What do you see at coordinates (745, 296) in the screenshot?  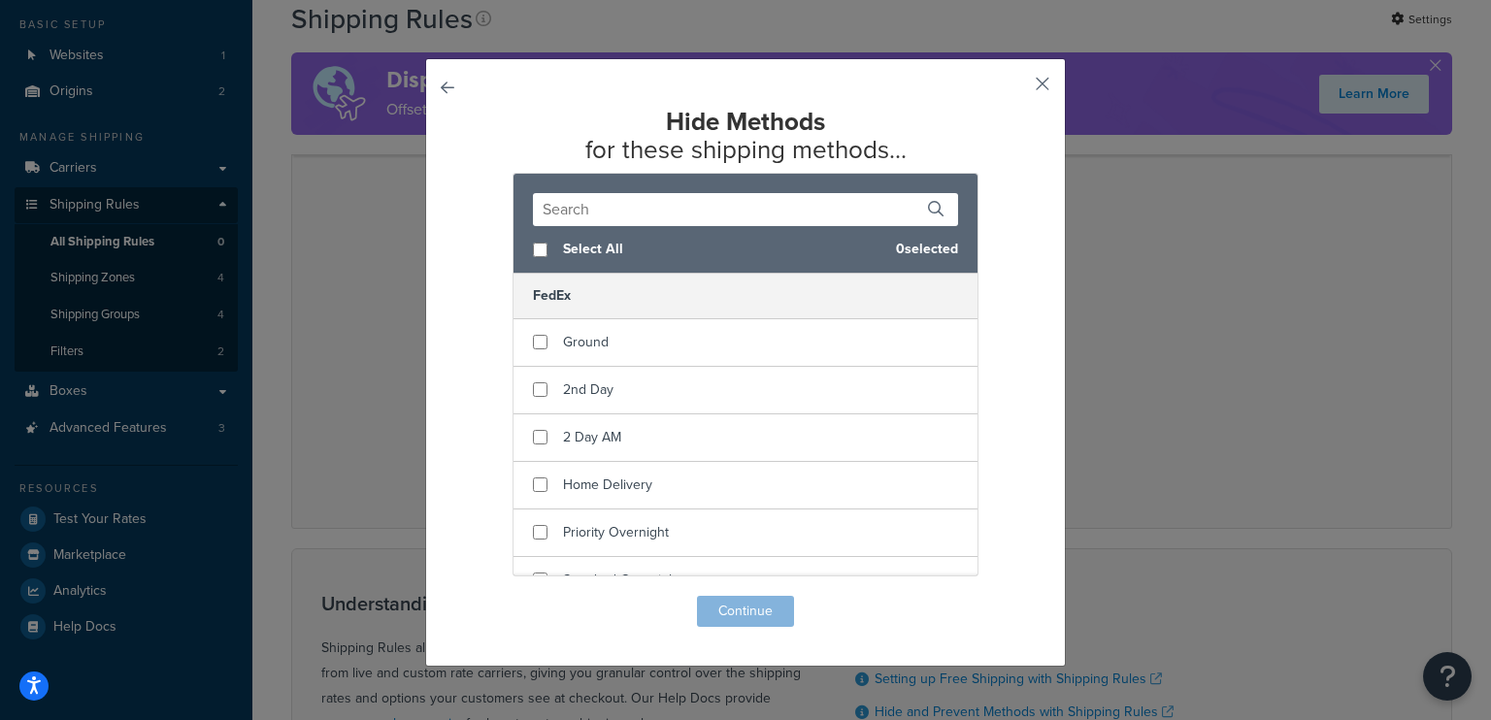 I see `h5: FedEx` at bounding box center [745, 296].